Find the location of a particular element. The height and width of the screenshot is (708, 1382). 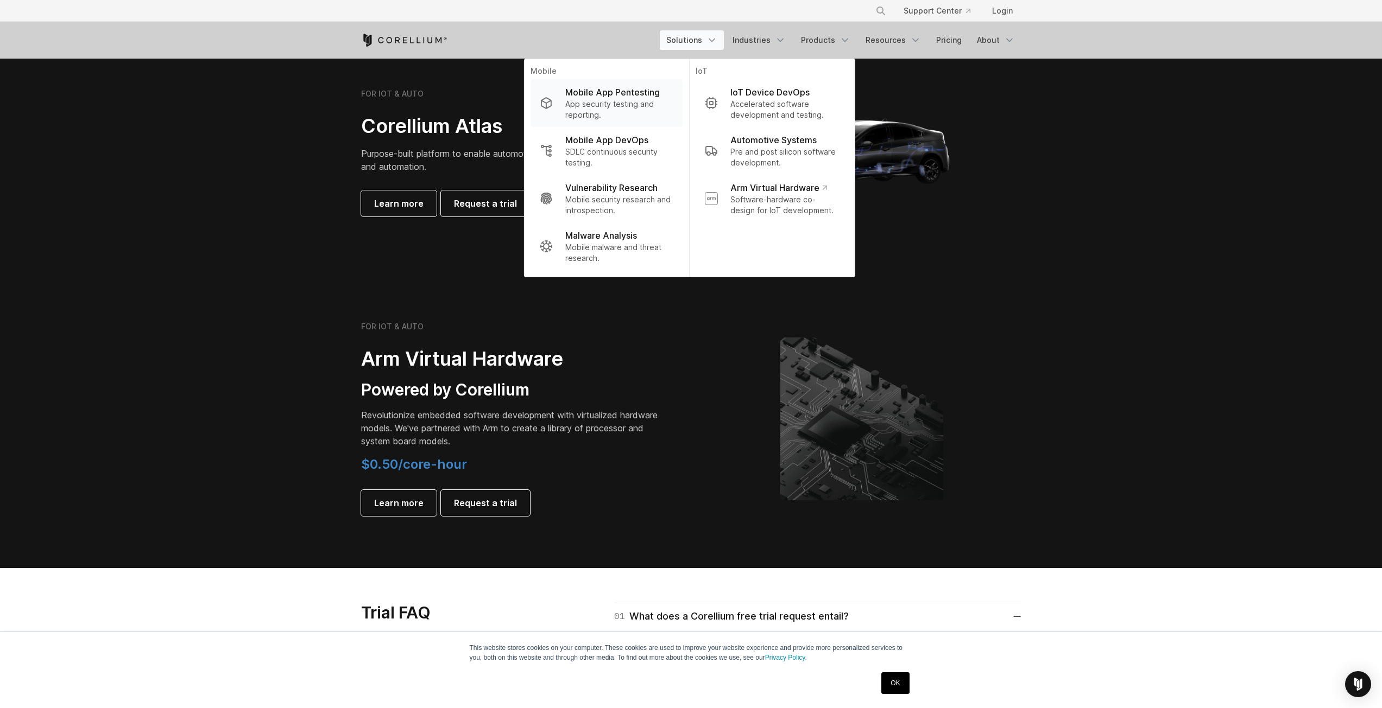

p: Mobile App DevOps is located at coordinates (606, 140).